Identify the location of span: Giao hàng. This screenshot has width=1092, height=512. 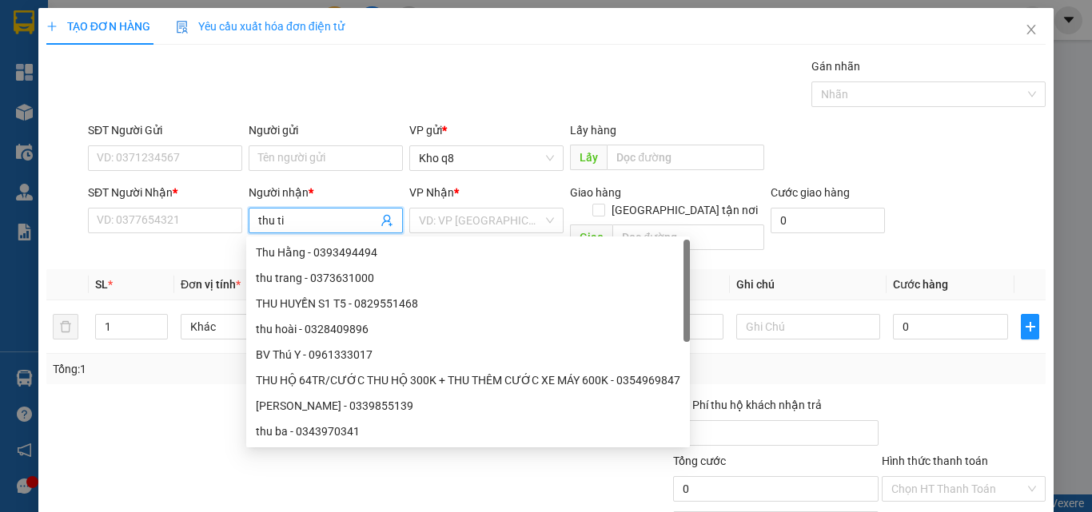
(595, 193).